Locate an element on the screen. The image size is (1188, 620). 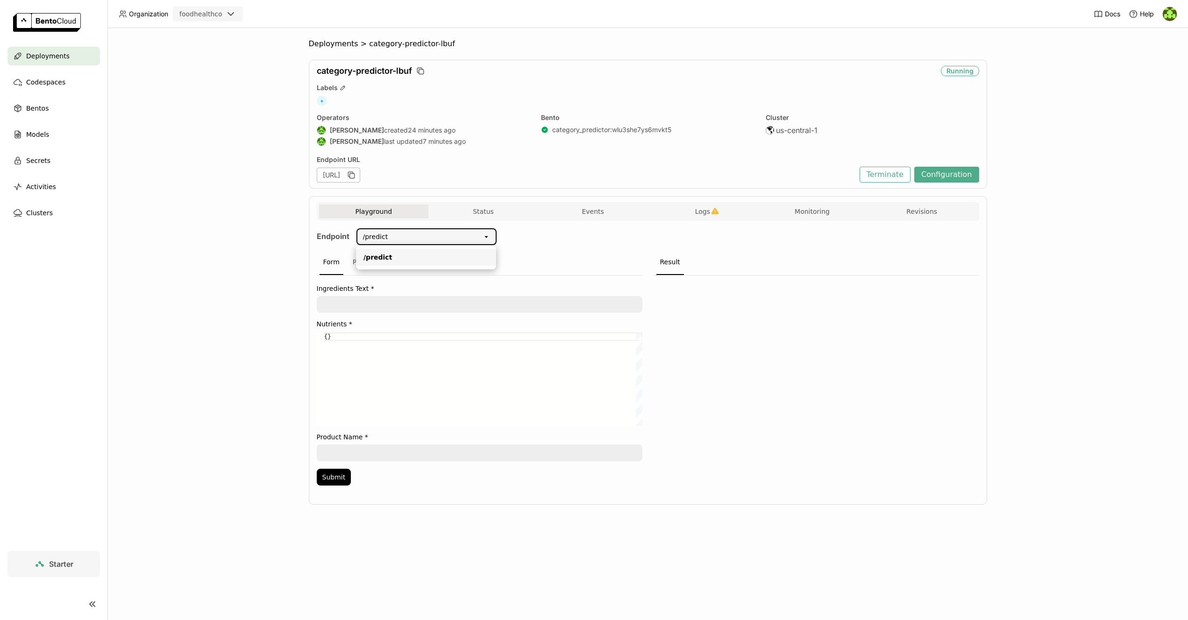
span: Codespaces is located at coordinates (46, 82).